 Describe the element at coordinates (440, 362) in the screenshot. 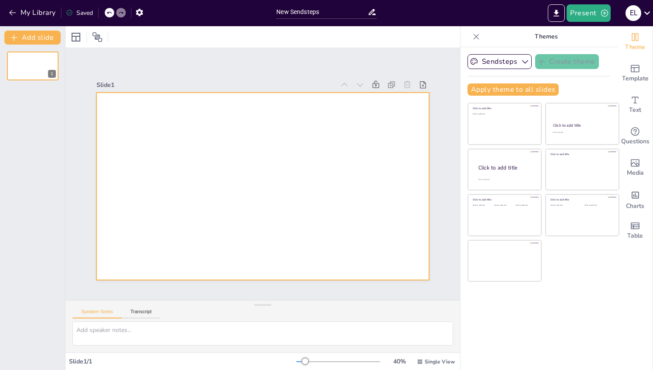

I see `span: Single View` at that location.